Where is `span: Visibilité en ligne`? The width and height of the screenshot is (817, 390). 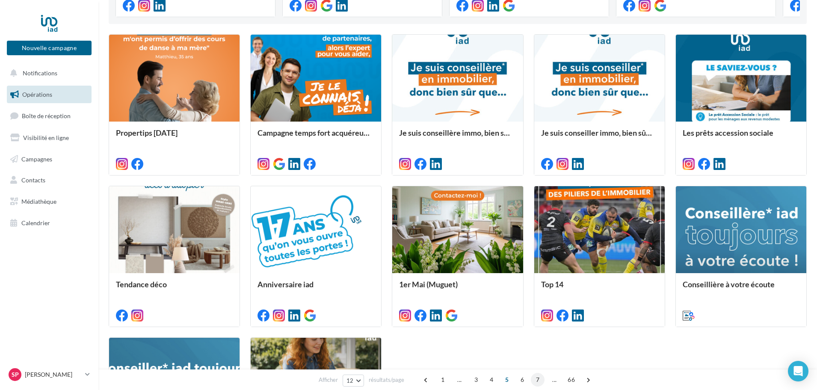
span: Visibilité en ligne is located at coordinates (46, 137).